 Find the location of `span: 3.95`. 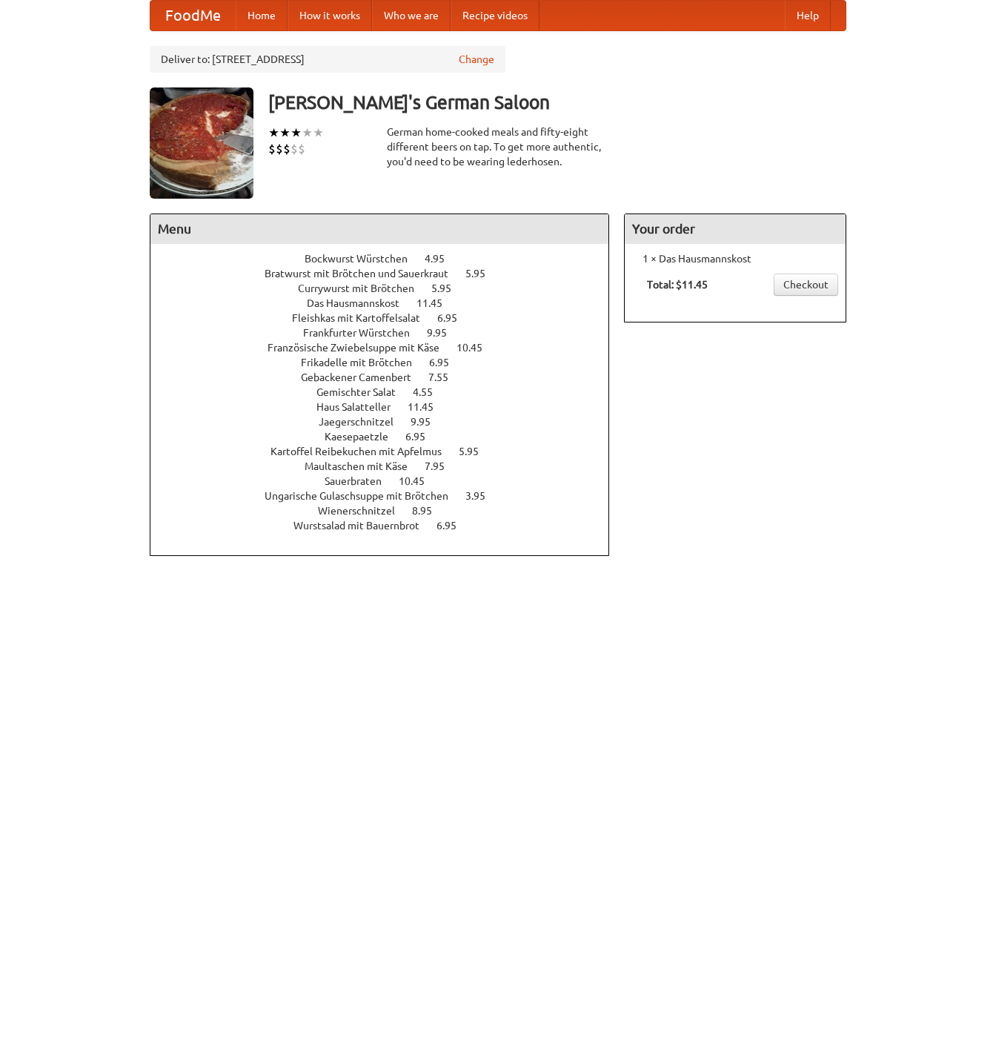

span: 3.95 is located at coordinates (483, 496).